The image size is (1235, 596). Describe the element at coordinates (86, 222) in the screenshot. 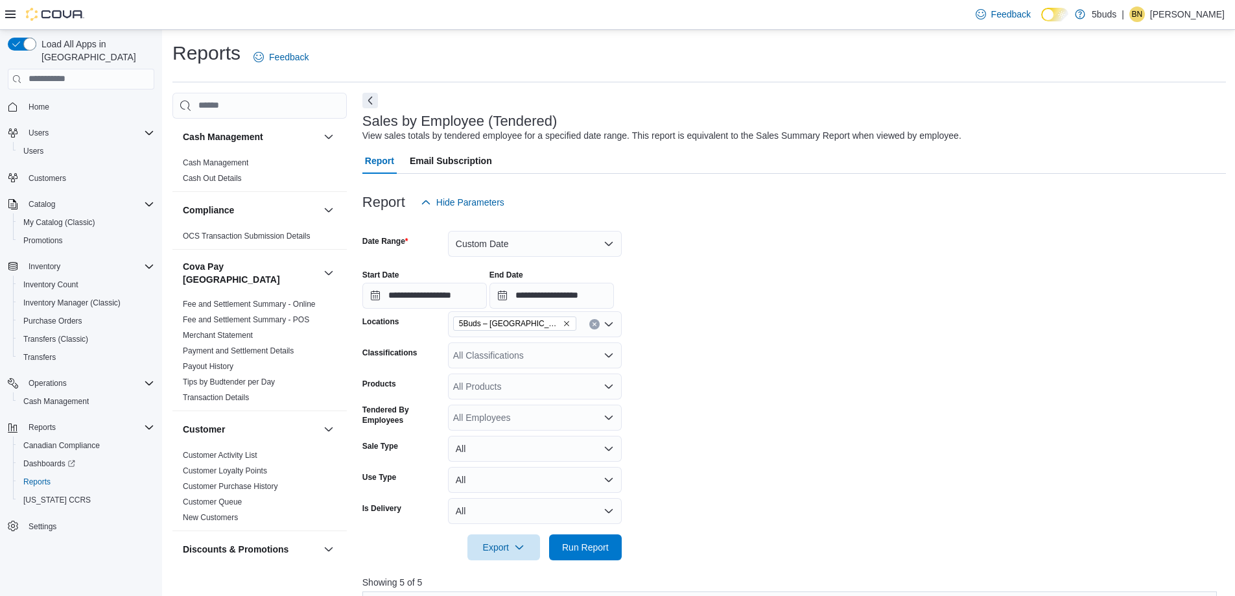

I see `button: My Catalog (Classic)` at that location.